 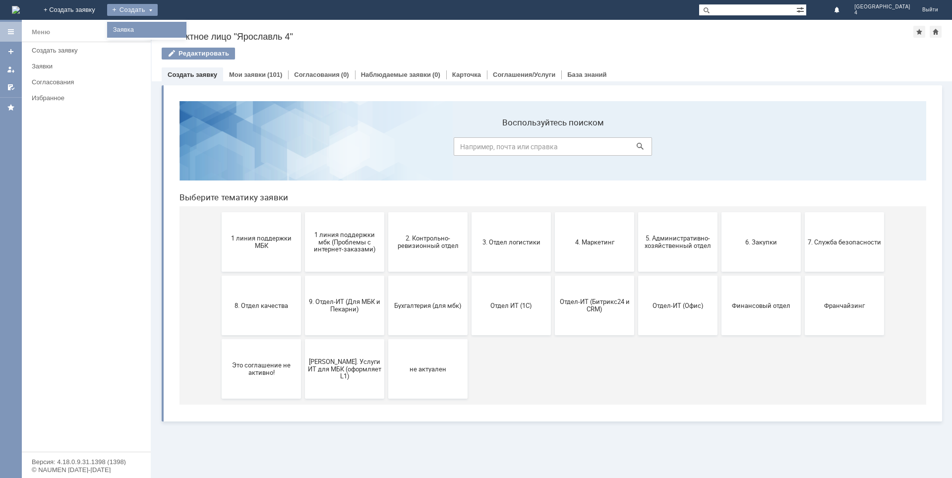 I want to click on span: 8. Отдел качества, so click(x=90, y=212).